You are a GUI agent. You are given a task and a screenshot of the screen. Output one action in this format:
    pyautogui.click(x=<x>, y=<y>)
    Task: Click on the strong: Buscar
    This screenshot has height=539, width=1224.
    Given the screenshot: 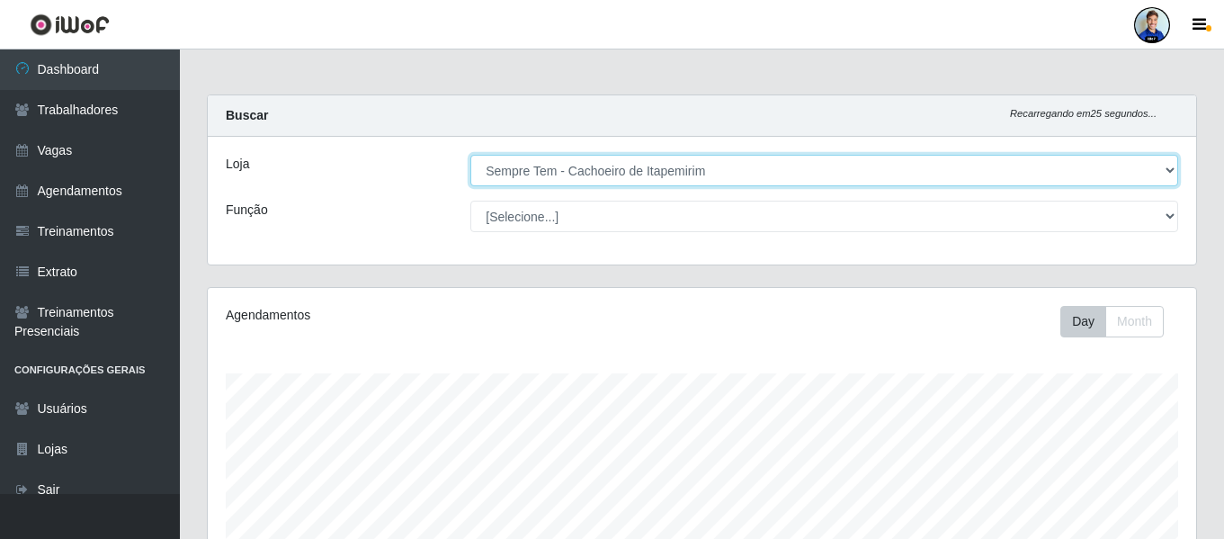 What is the action you would take?
    pyautogui.click(x=246, y=115)
    